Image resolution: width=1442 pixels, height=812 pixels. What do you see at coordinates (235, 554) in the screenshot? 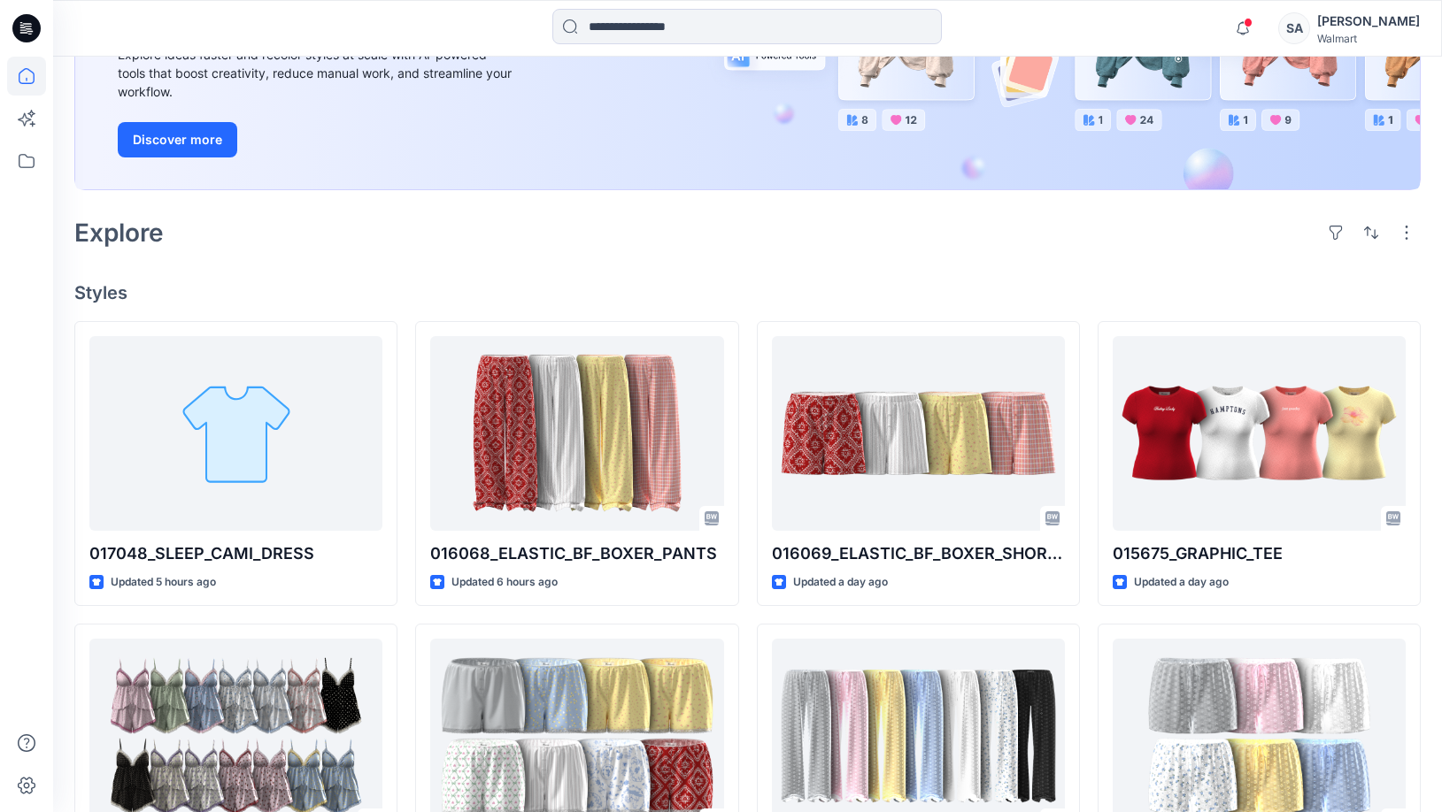
I see `p: 017048_SLEEP_CAMI_DRESS` at bounding box center [235, 554].